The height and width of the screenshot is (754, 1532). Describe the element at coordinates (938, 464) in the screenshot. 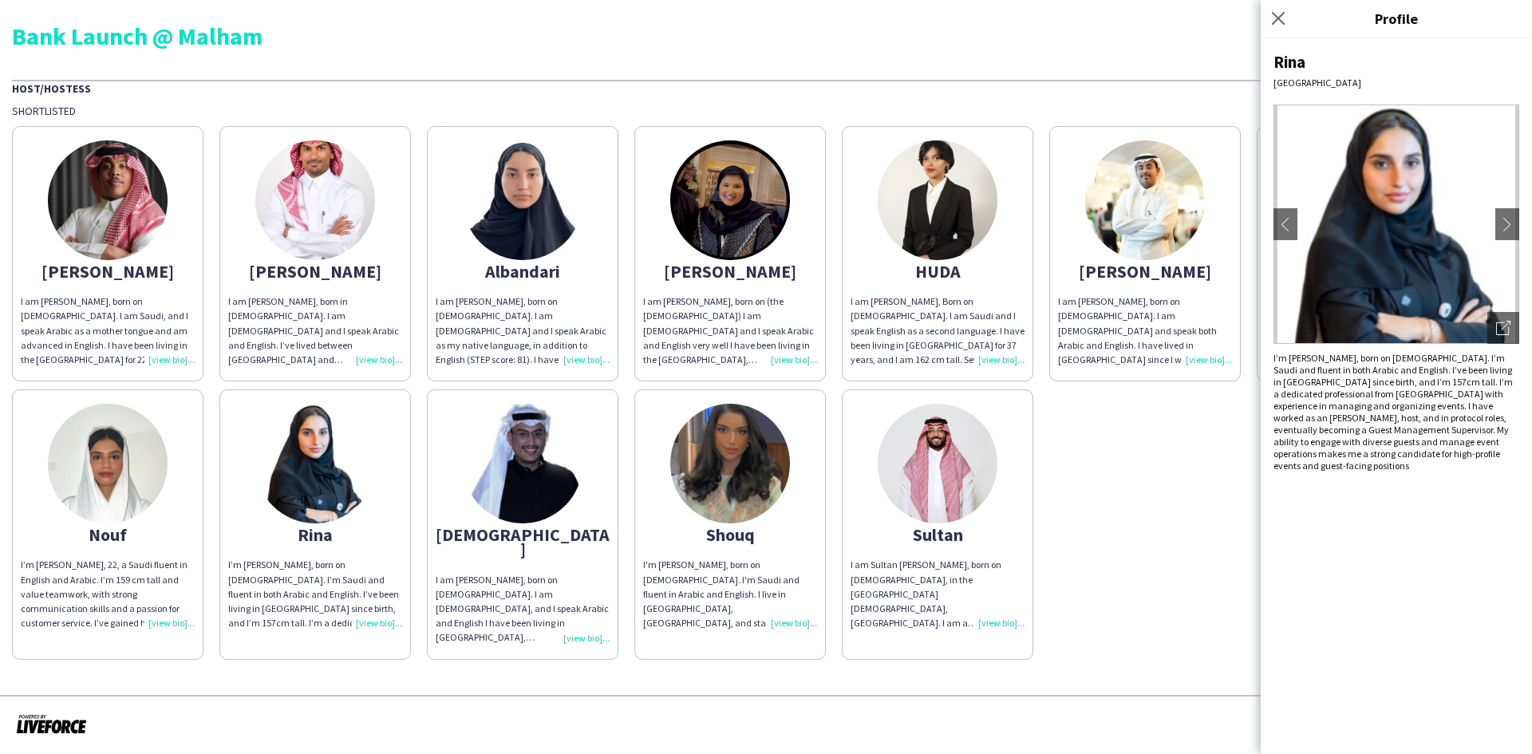

I see `img: thumb-66c96a2c956a4.jpeg` at that location.